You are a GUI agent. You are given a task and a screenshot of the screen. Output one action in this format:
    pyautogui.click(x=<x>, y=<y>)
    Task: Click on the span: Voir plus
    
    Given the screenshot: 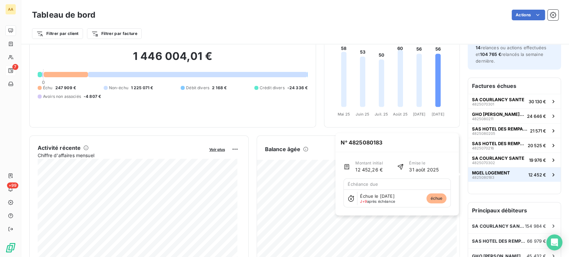 What is the action you would take?
    pyautogui.click(x=217, y=150)
    